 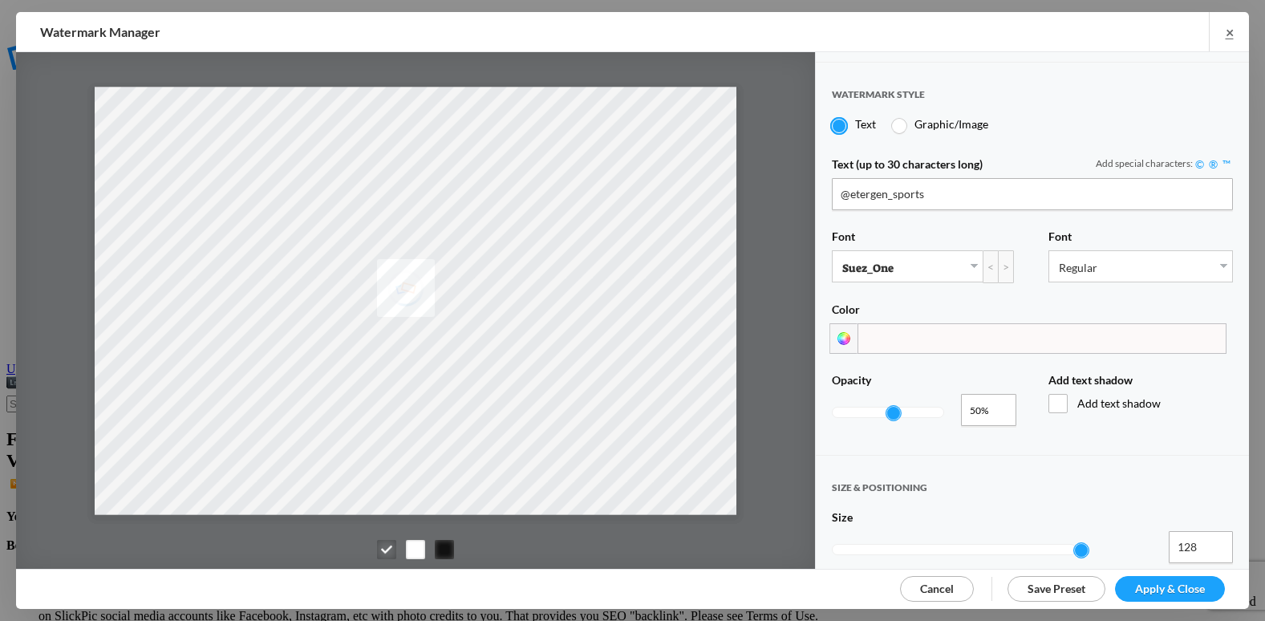 What do you see at coordinates (842, 521) in the screenshot?
I see `span: Size` at bounding box center [842, 521].